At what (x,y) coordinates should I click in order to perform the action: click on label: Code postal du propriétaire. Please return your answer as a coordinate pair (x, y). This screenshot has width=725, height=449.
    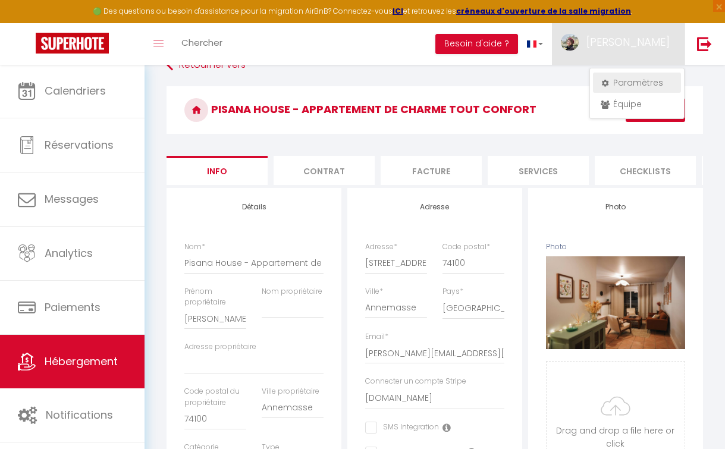
    Looking at the image, I should click on (215, 397).